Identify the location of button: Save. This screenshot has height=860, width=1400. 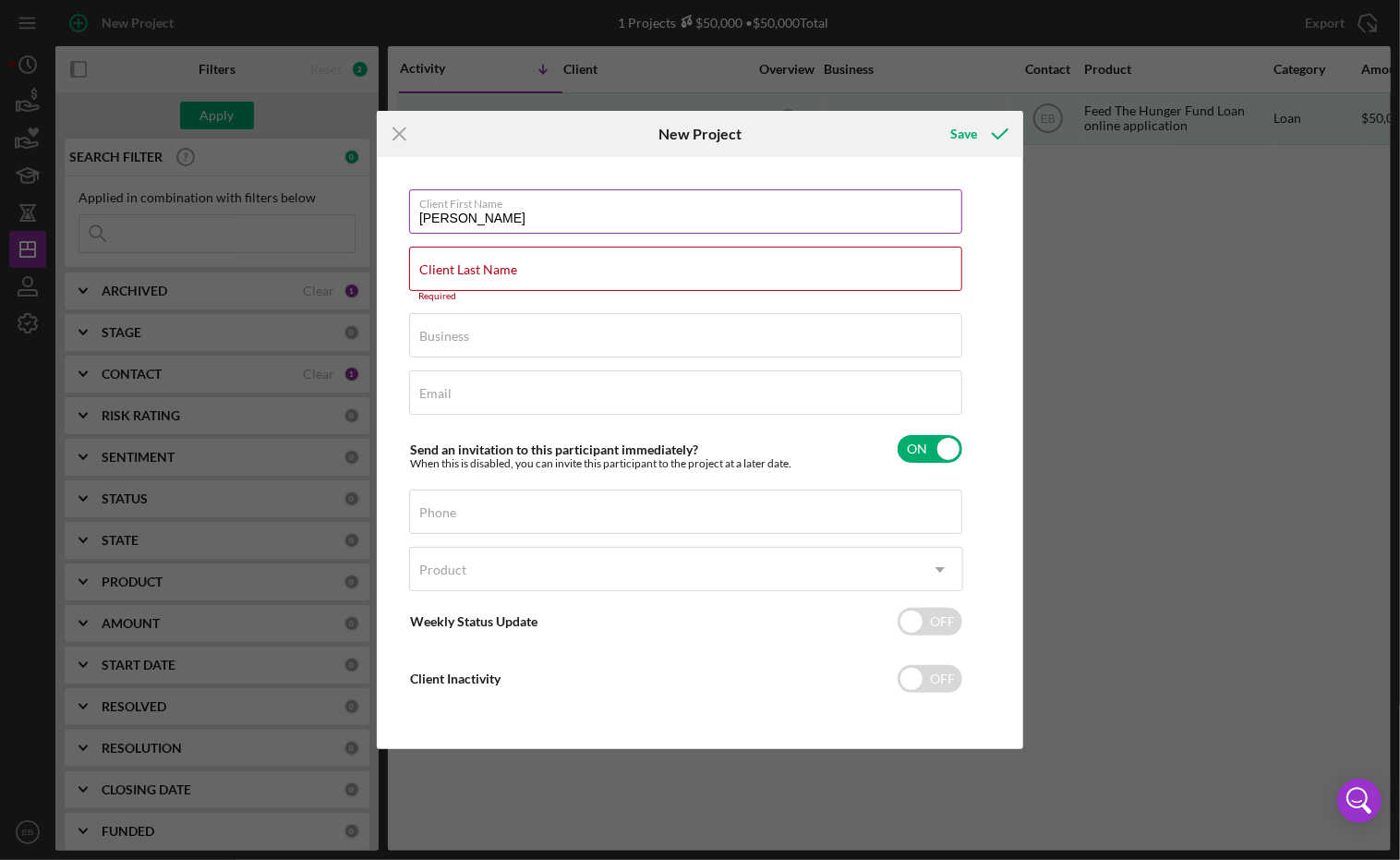
(978, 134).